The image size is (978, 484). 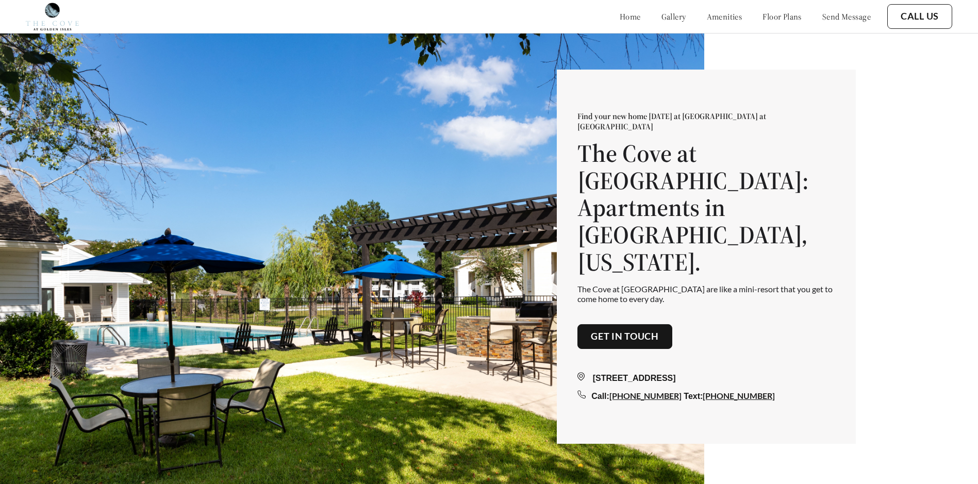 I want to click on a: floor plans, so click(x=782, y=17).